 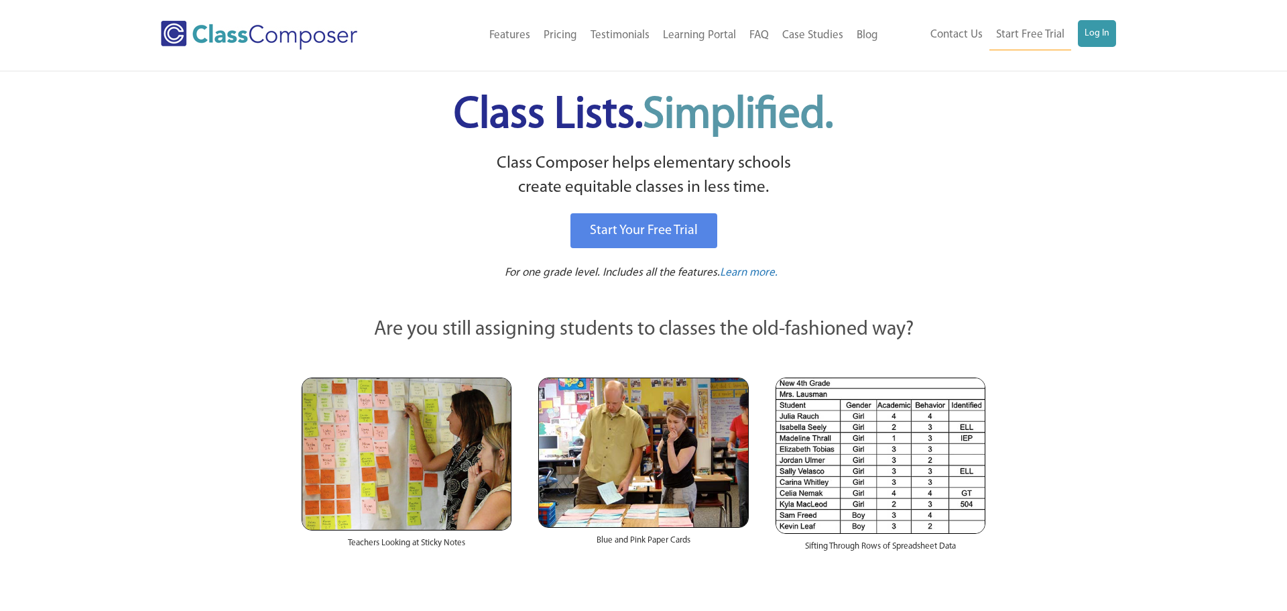 I want to click on a: Contact Us, so click(x=956, y=35).